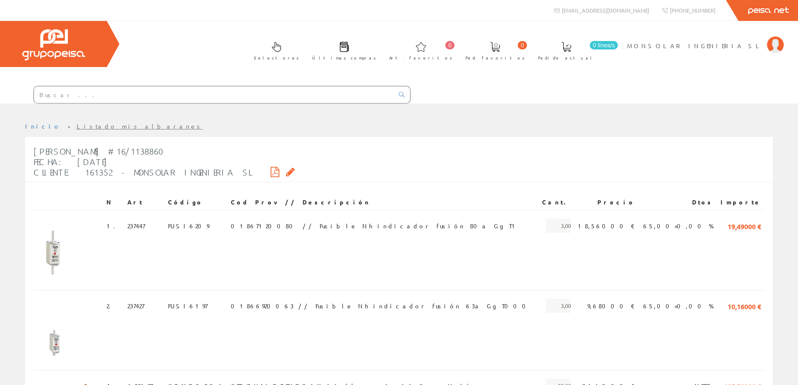  What do you see at coordinates (606, 202) in the screenshot?
I see `th: Precio` at bounding box center [606, 202].